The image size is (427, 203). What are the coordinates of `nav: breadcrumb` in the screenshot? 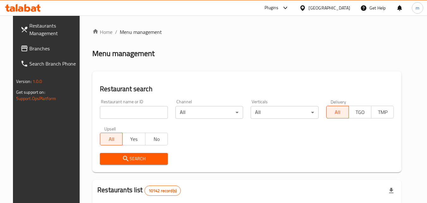 It's located at (247, 32).